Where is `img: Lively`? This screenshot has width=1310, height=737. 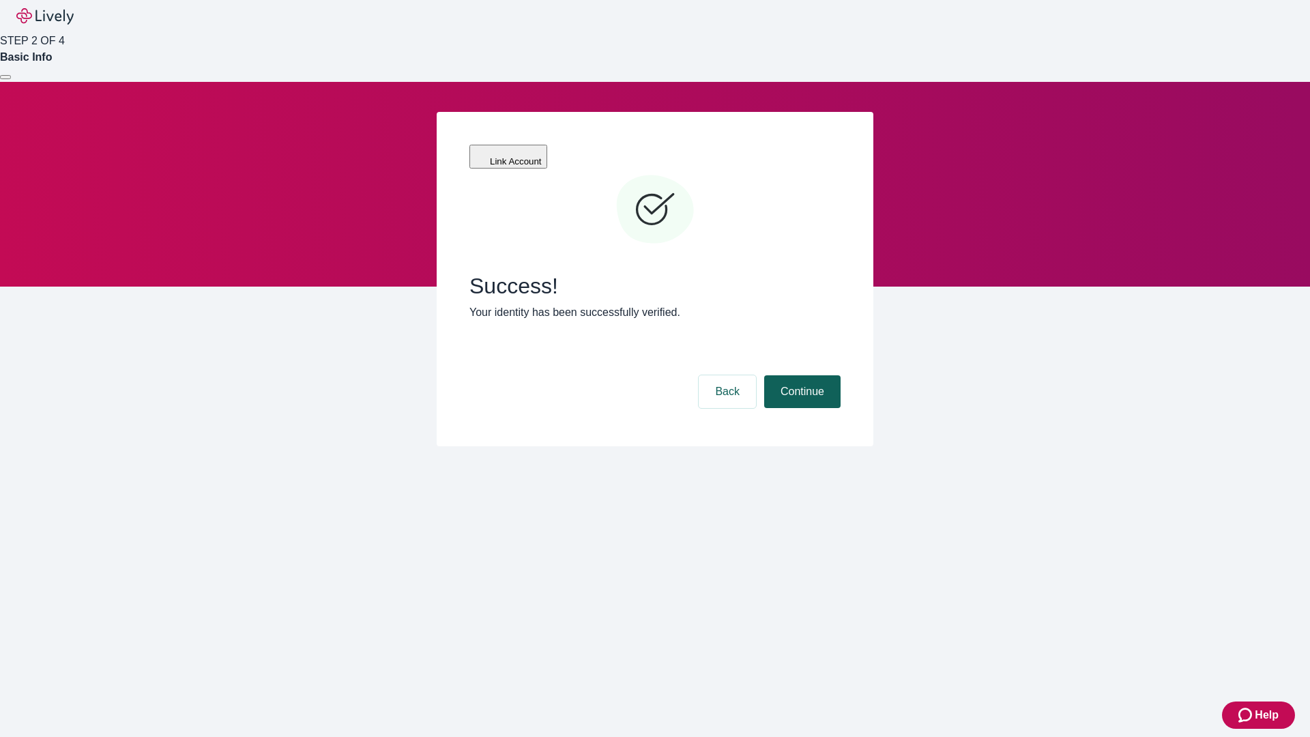
img: Lively is located at coordinates (45, 16).